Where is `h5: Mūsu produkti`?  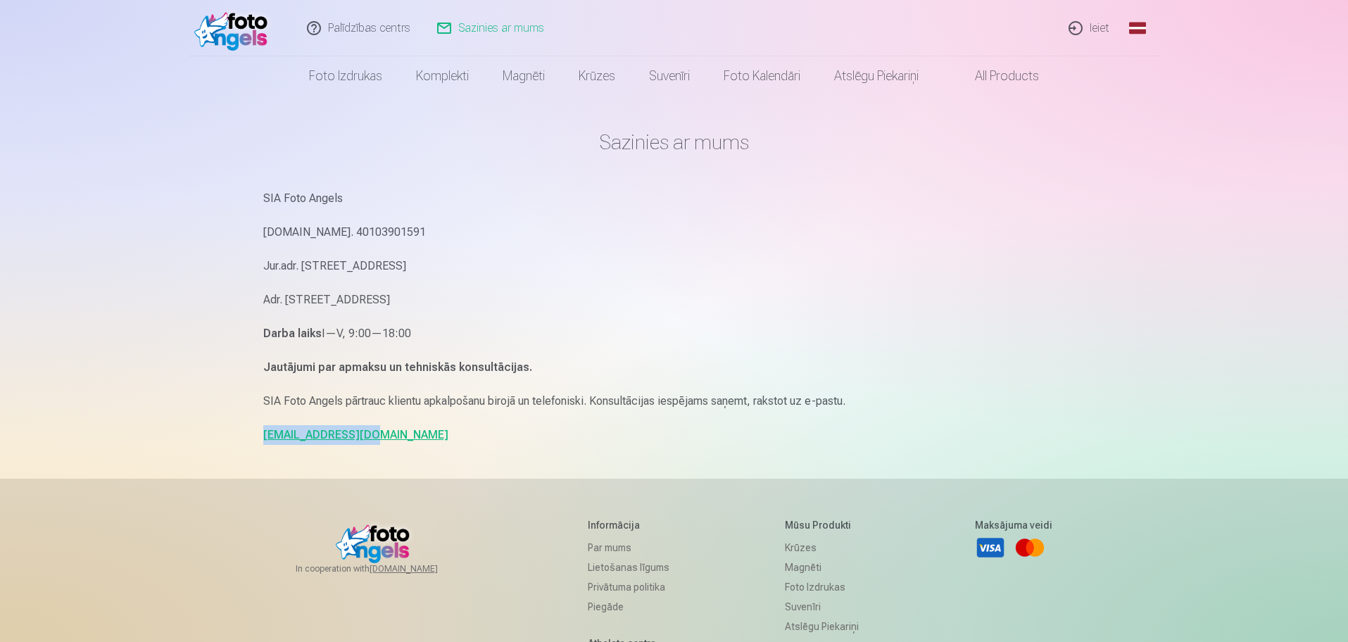
h5: Mūsu produkti is located at coordinates (822, 525).